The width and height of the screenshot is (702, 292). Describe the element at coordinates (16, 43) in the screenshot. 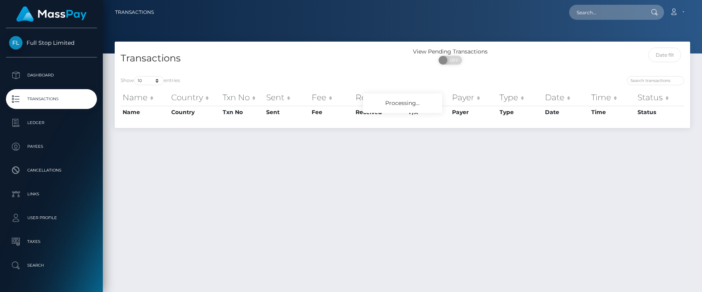

I see `img: Full Stop Limited` at that location.